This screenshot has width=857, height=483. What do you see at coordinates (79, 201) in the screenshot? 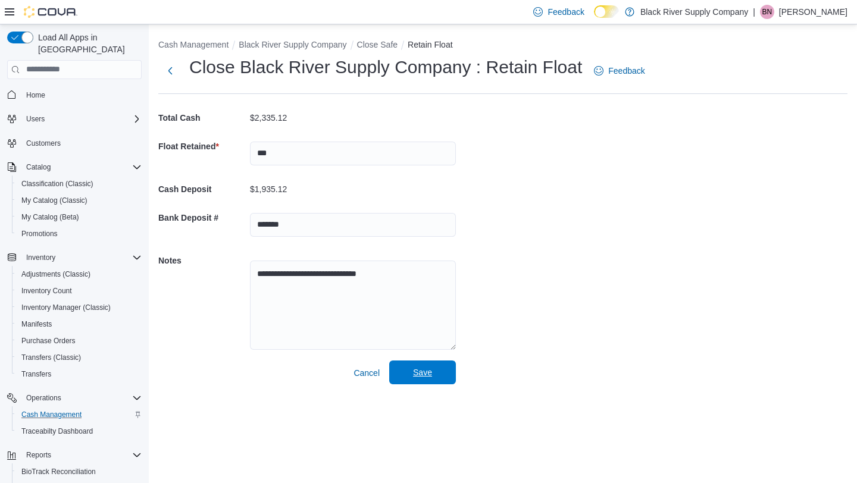
I see `span: My Catalog (Classic)` at bounding box center [79, 201].